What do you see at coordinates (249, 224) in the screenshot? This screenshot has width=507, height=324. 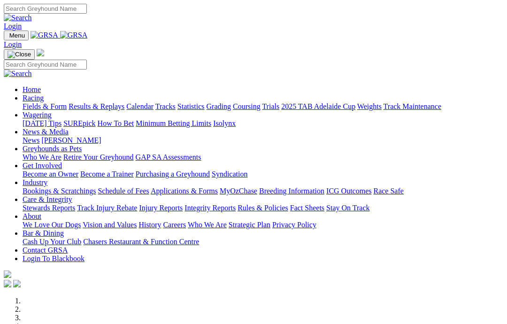 I see `a: Strategic Plan` at bounding box center [249, 224].